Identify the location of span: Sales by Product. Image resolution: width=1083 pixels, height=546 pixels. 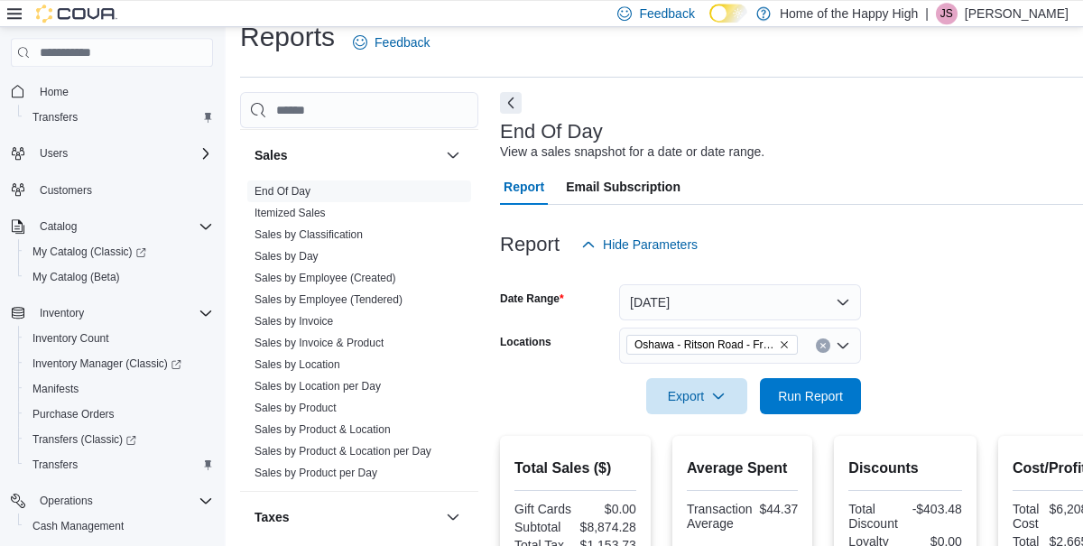
(295, 408).